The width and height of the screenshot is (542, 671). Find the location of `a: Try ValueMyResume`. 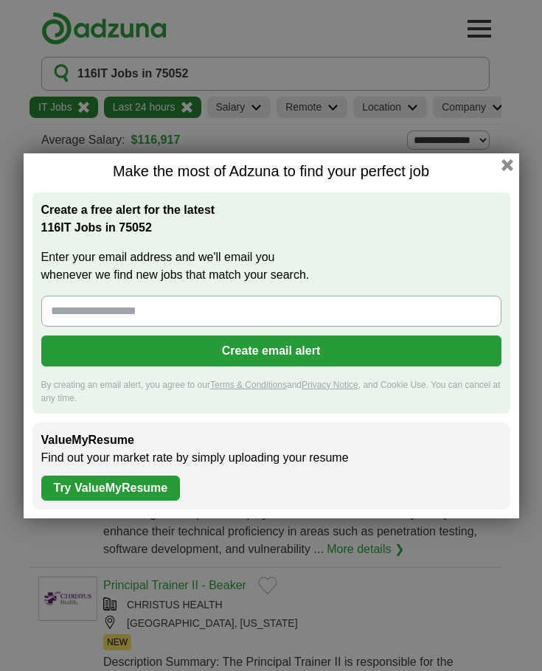

a: Try ValueMyResume is located at coordinates (111, 488).